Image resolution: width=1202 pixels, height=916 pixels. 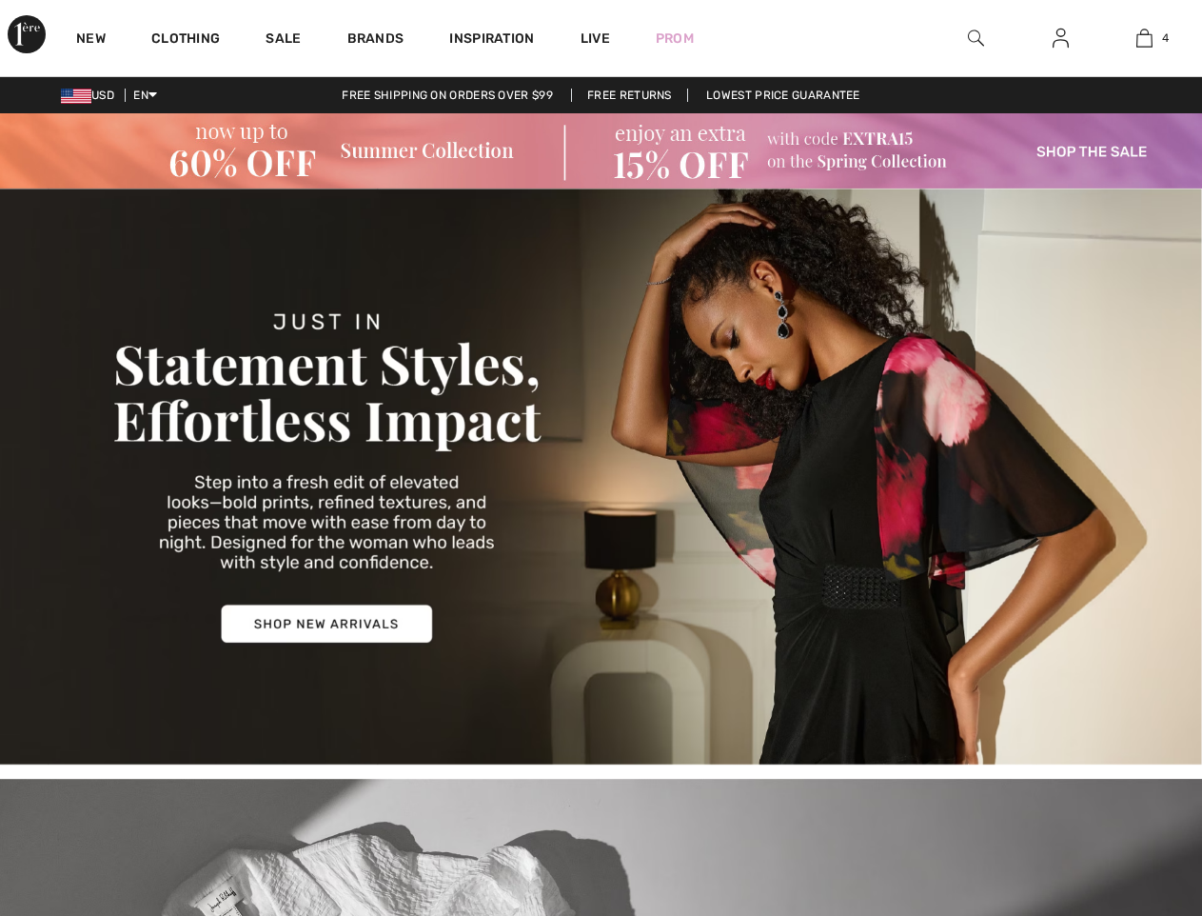 What do you see at coordinates (91, 95) in the screenshot?
I see `span: USD` at bounding box center [91, 95].